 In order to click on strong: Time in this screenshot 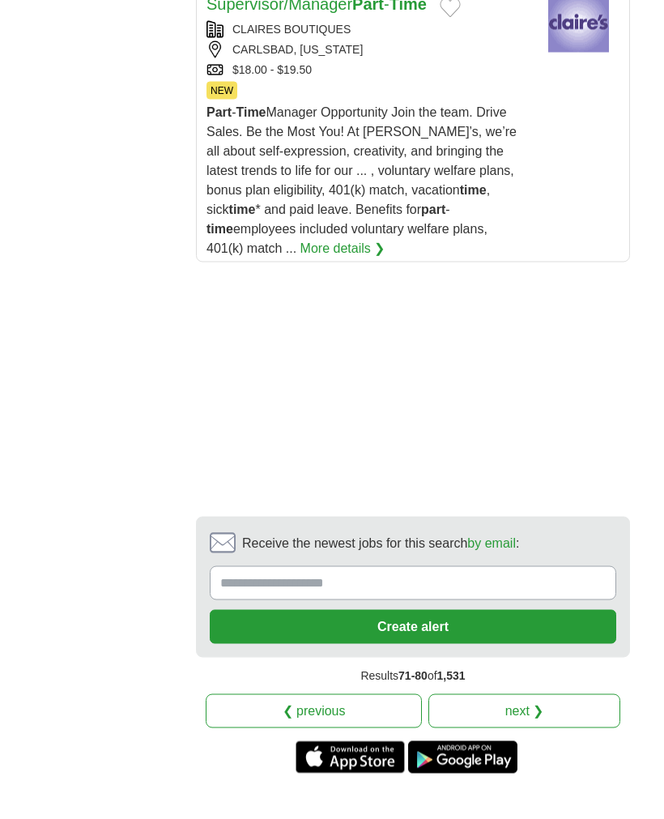, I will do `click(250, 112)`.